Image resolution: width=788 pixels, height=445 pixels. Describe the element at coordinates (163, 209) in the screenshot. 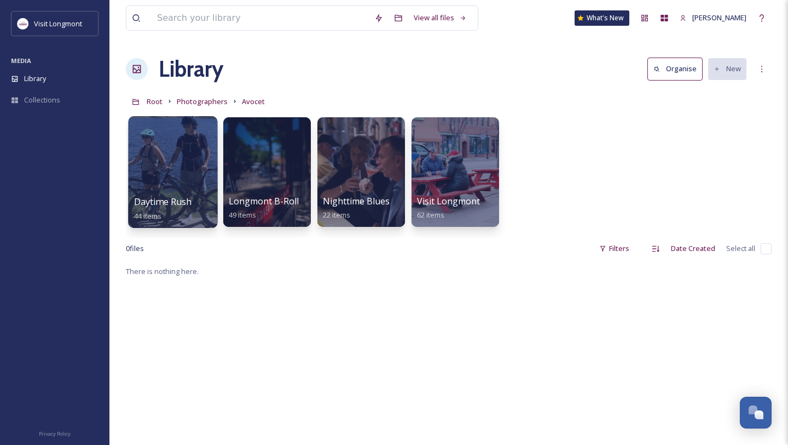

I see `a: Daytime Rush44 items` at that location.